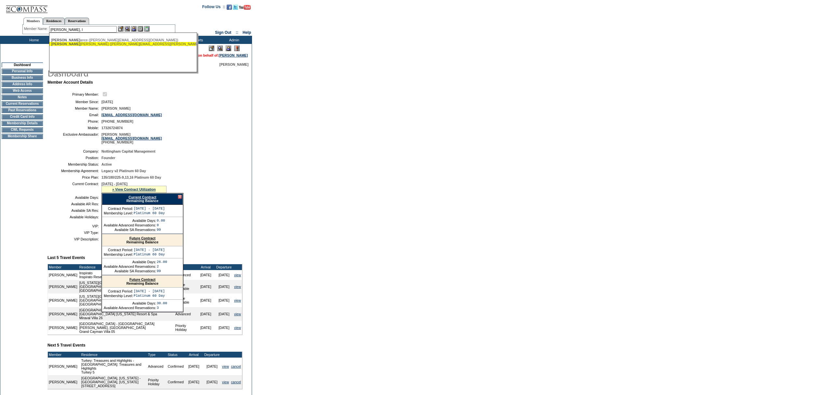  Describe the element at coordinates (54, 21) in the screenshot. I see `a: Residences` at that location.